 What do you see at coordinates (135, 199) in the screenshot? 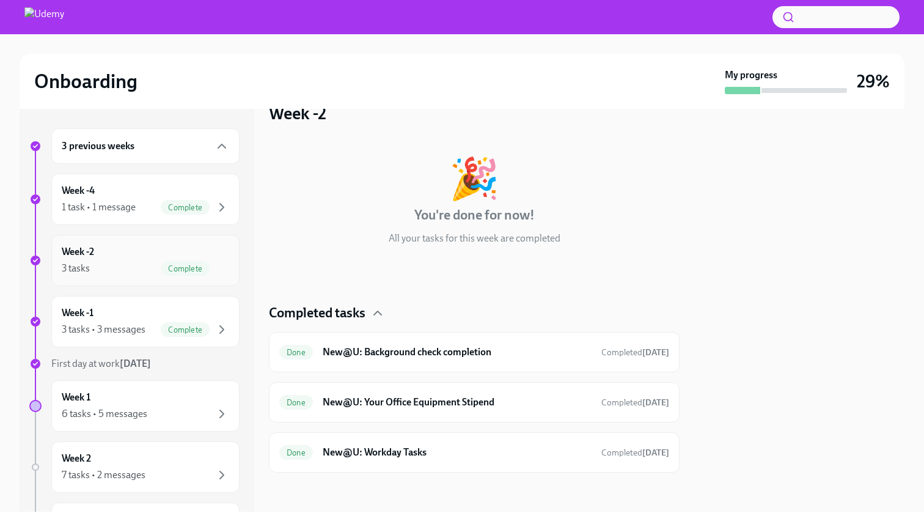
I see `a: Week -41 task • 1 messageComplete` at bounding box center [135, 199].